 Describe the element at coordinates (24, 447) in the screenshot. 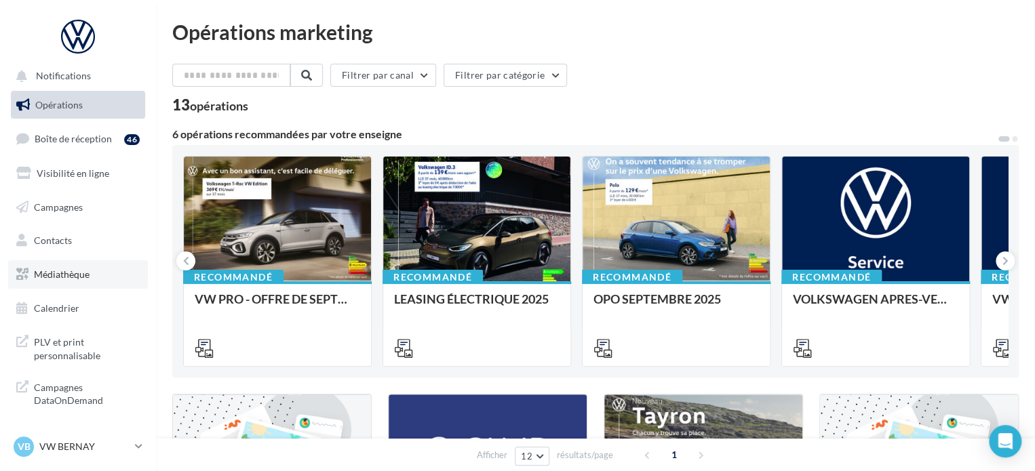

I see `span: VB` at that location.